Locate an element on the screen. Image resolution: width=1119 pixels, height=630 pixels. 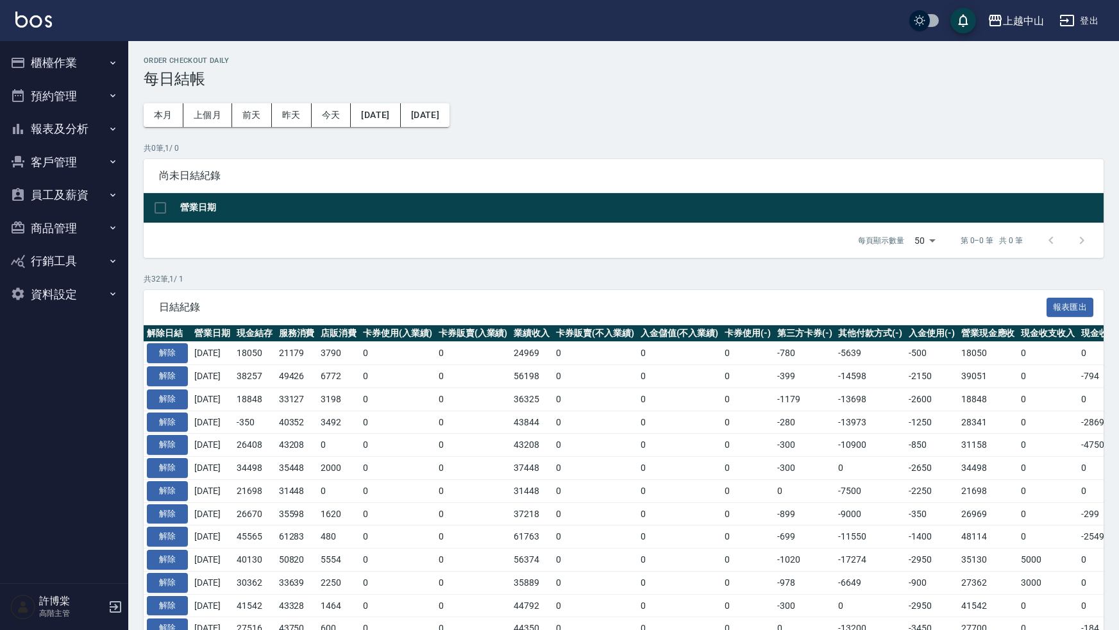
td: -280 is located at coordinates (805, 422).